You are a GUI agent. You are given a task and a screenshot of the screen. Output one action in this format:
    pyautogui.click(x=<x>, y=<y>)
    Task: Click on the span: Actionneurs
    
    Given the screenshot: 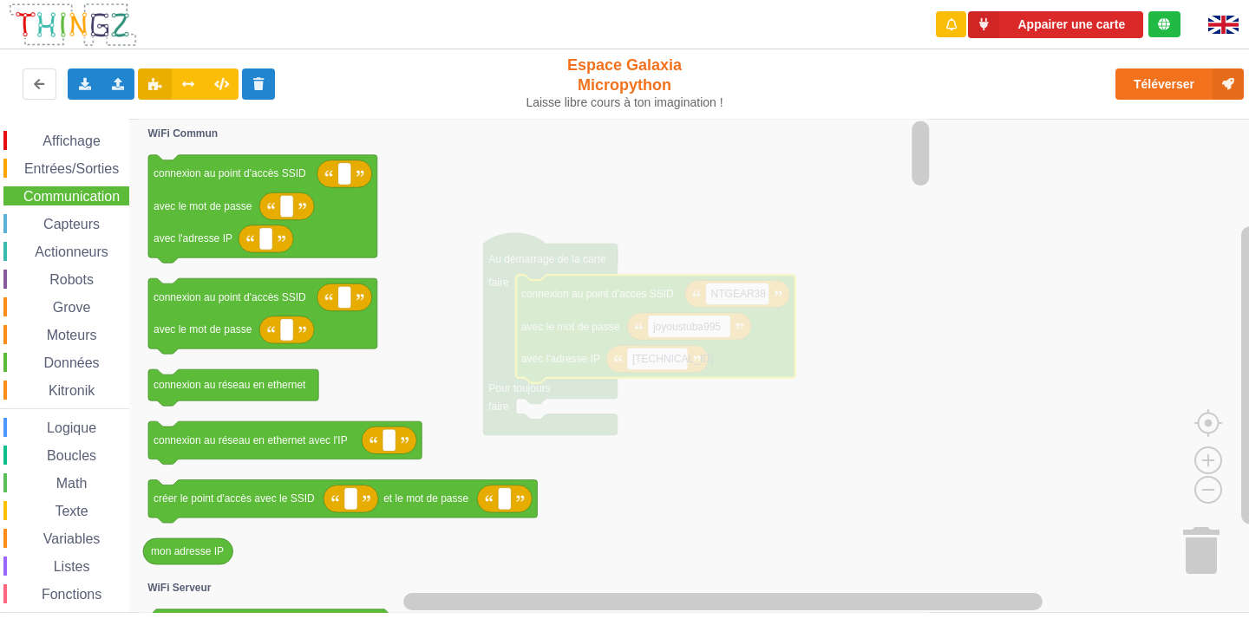 What is the action you would take?
    pyautogui.click(x=71, y=252)
    